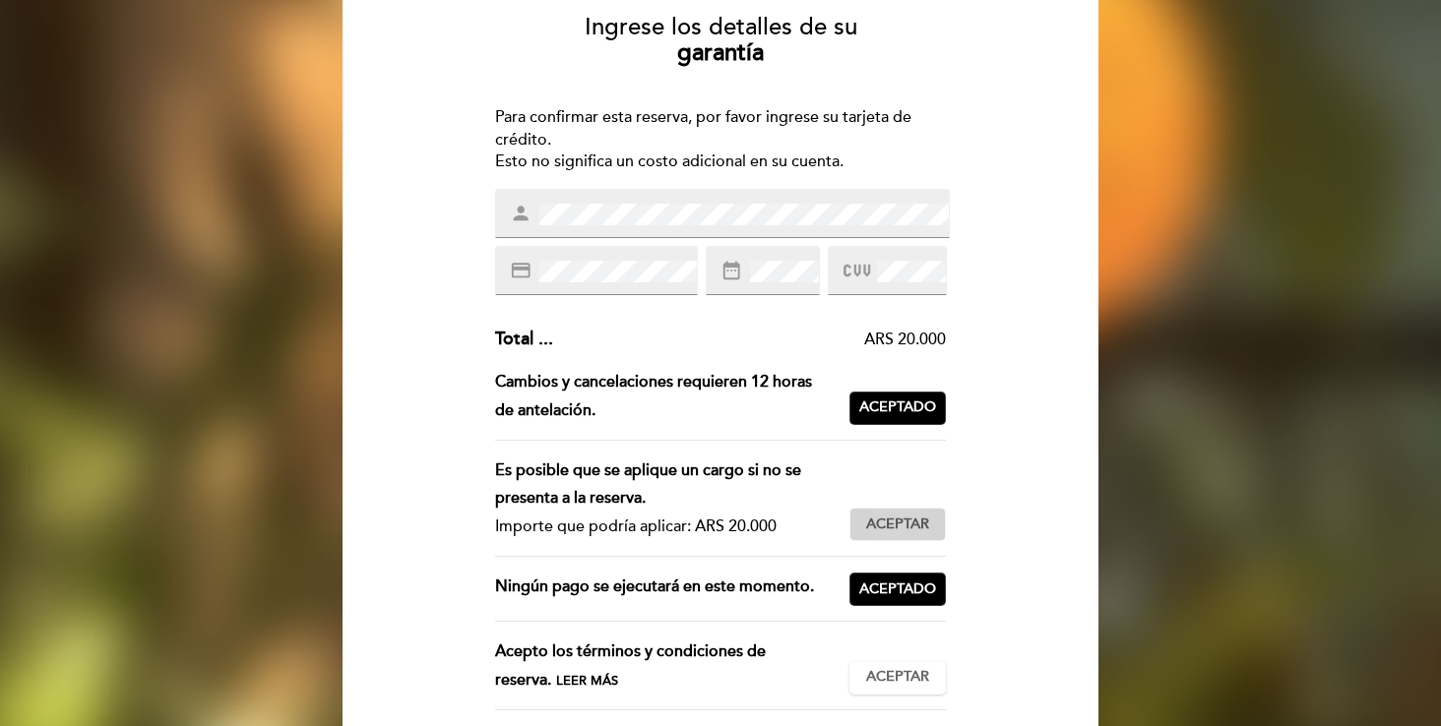 The image size is (1441, 726). What do you see at coordinates (720, 27) in the screenshot?
I see `span: Ingrese los detalles de su` at bounding box center [720, 27].